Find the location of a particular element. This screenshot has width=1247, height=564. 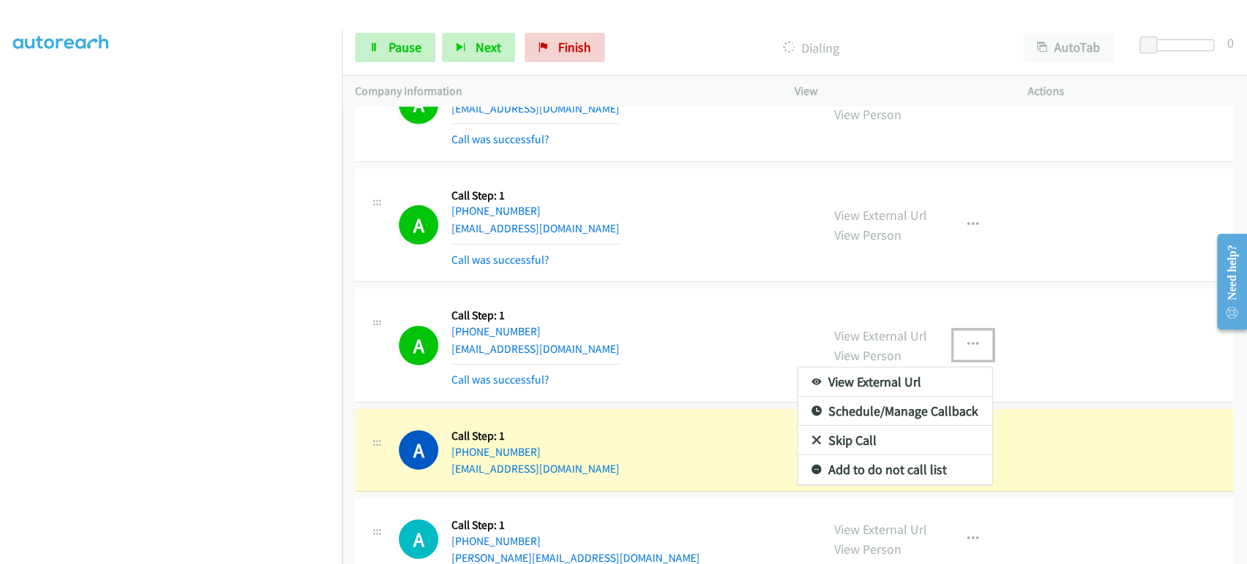

a: Schedule/Manage Callback is located at coordinates (895, 411).